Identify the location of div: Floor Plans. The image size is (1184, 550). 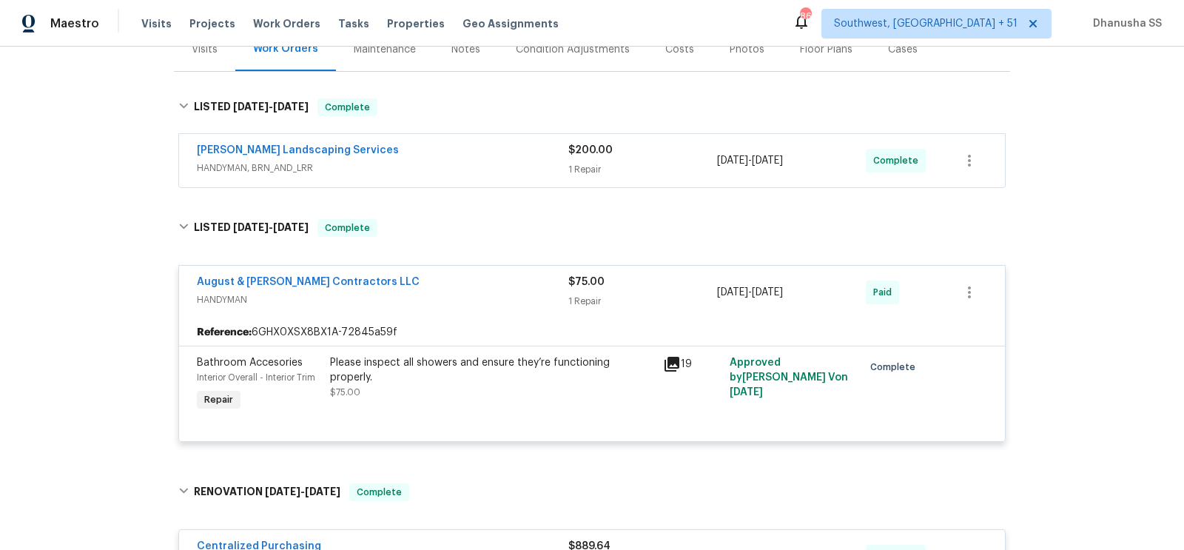
(826, 50).